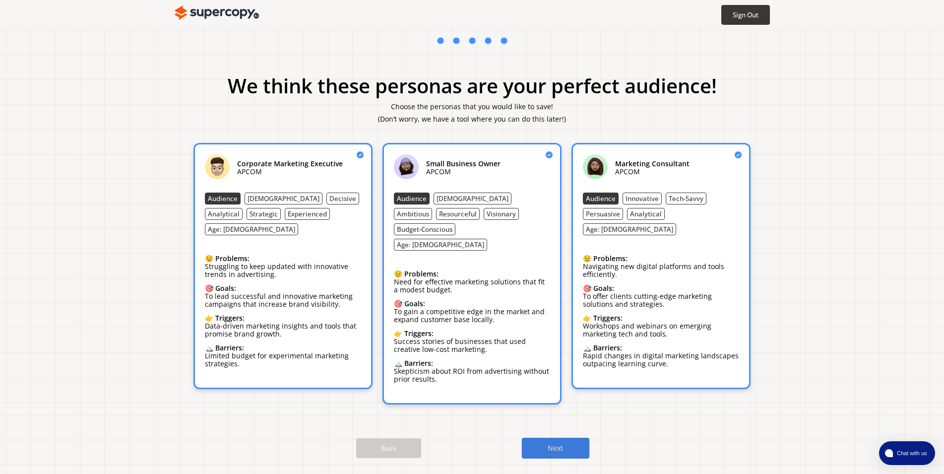 This screenshot has width=944, height=474. What do you see at coordinates (686, 198) in the screenshot?
I see `button: Tech-Savvy` at bounding box center [686, 198].